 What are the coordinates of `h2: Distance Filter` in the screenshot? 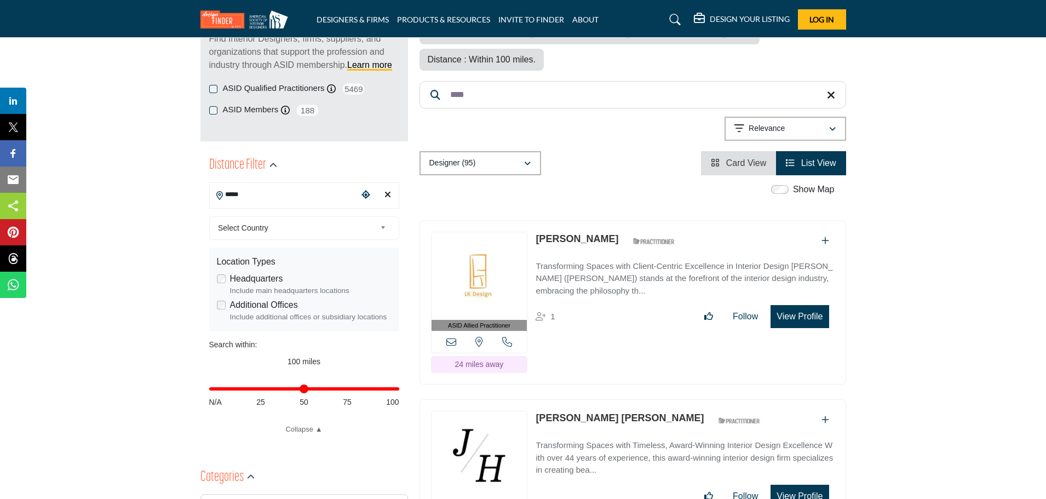 It's located at (238, 165).